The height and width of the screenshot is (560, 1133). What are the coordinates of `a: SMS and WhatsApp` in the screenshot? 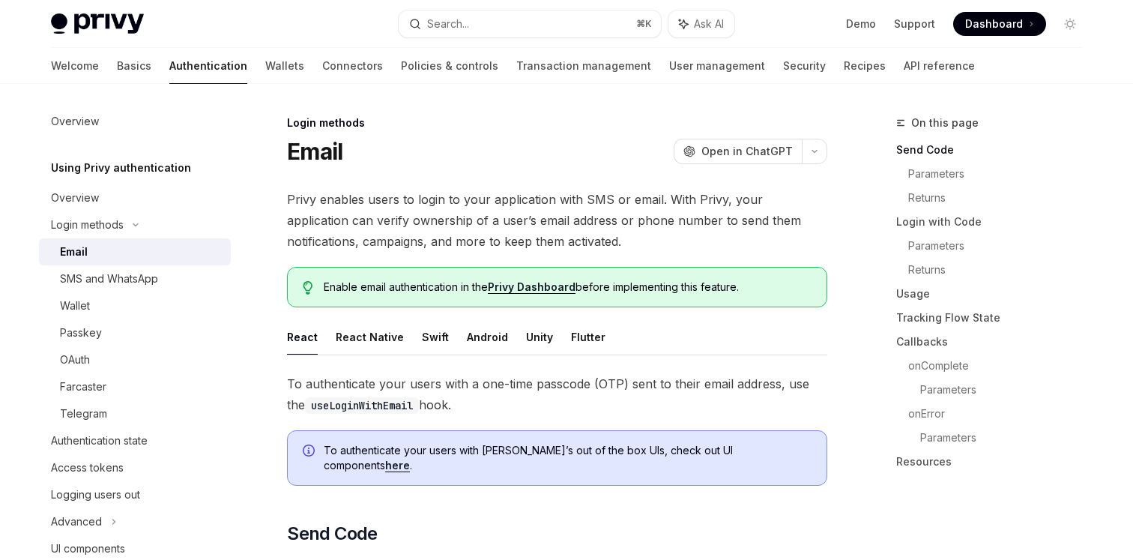 It's located at (135, 279).